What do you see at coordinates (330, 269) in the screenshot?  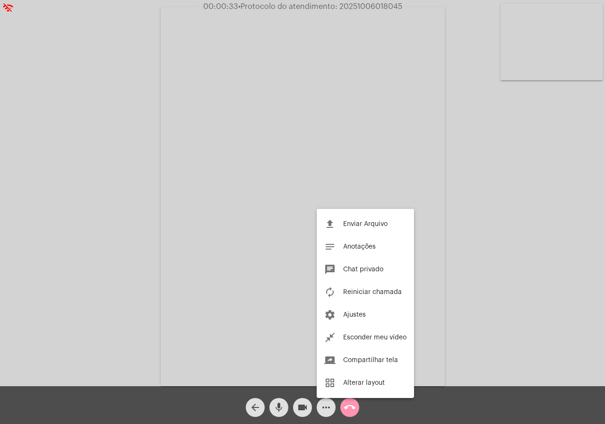 I see `mat-icon: chat` at bounding box center [330, 269].